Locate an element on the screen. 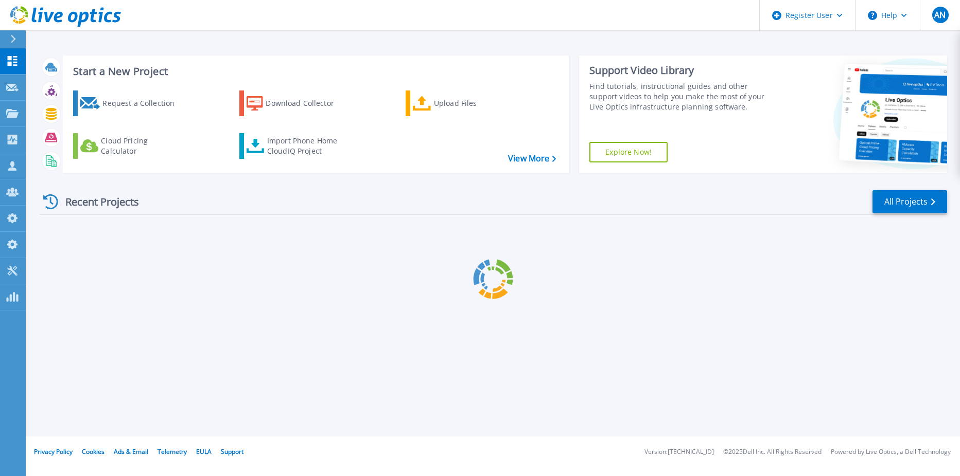  a: Upload Files is located at coordinates (463, 103).